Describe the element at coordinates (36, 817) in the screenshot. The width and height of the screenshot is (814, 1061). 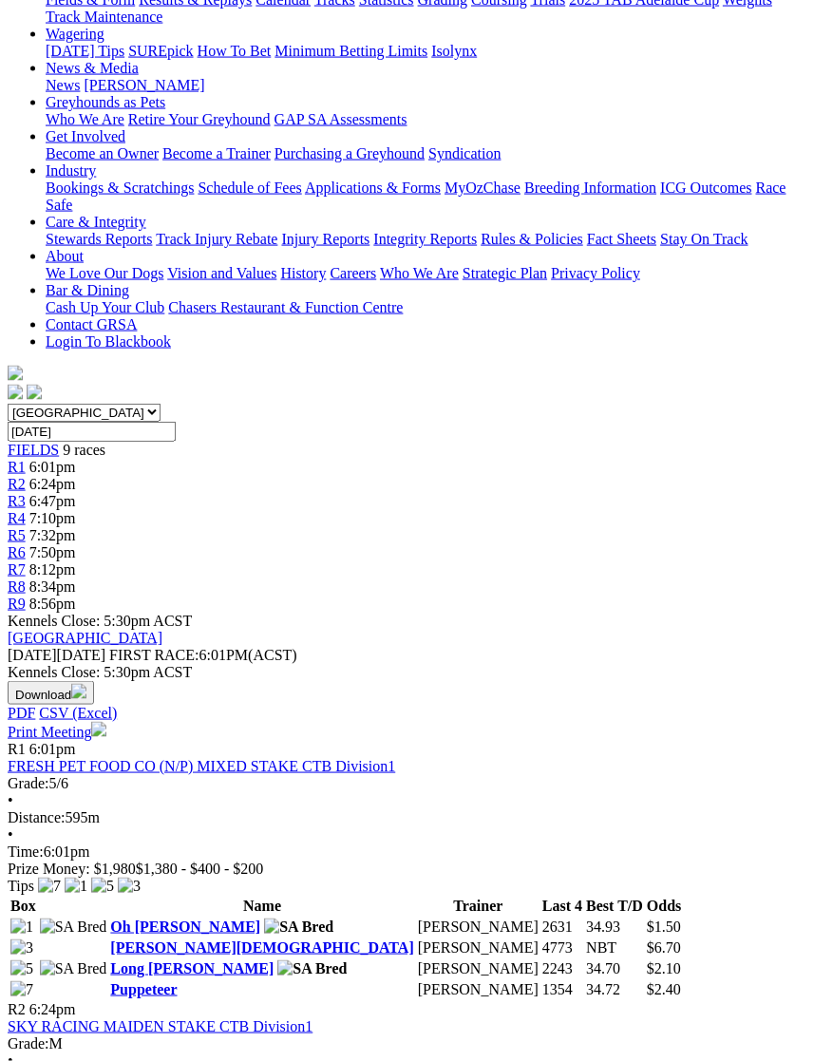
I see `span: Distance:` at that location.